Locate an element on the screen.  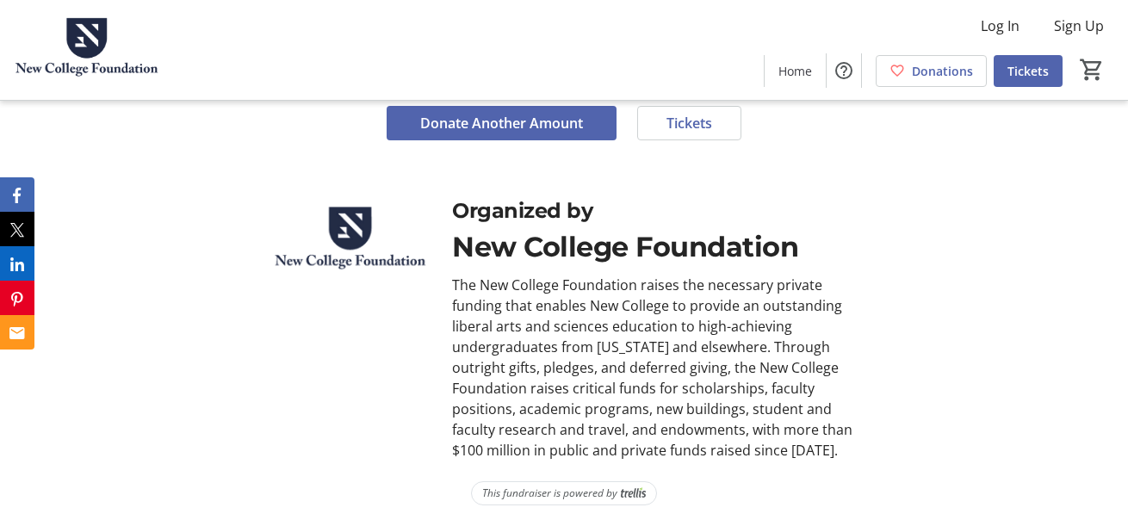
button: Help is located at coordinates (844, 71).